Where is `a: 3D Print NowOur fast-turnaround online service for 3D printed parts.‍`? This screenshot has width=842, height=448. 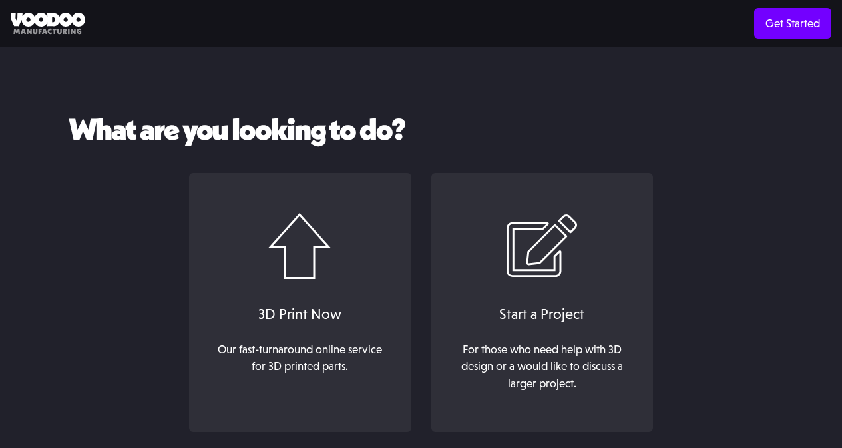
a: 3D Print NowOur fast-turnaround online service for 3D printed parts.‍ is located at coordinates (300, 303).